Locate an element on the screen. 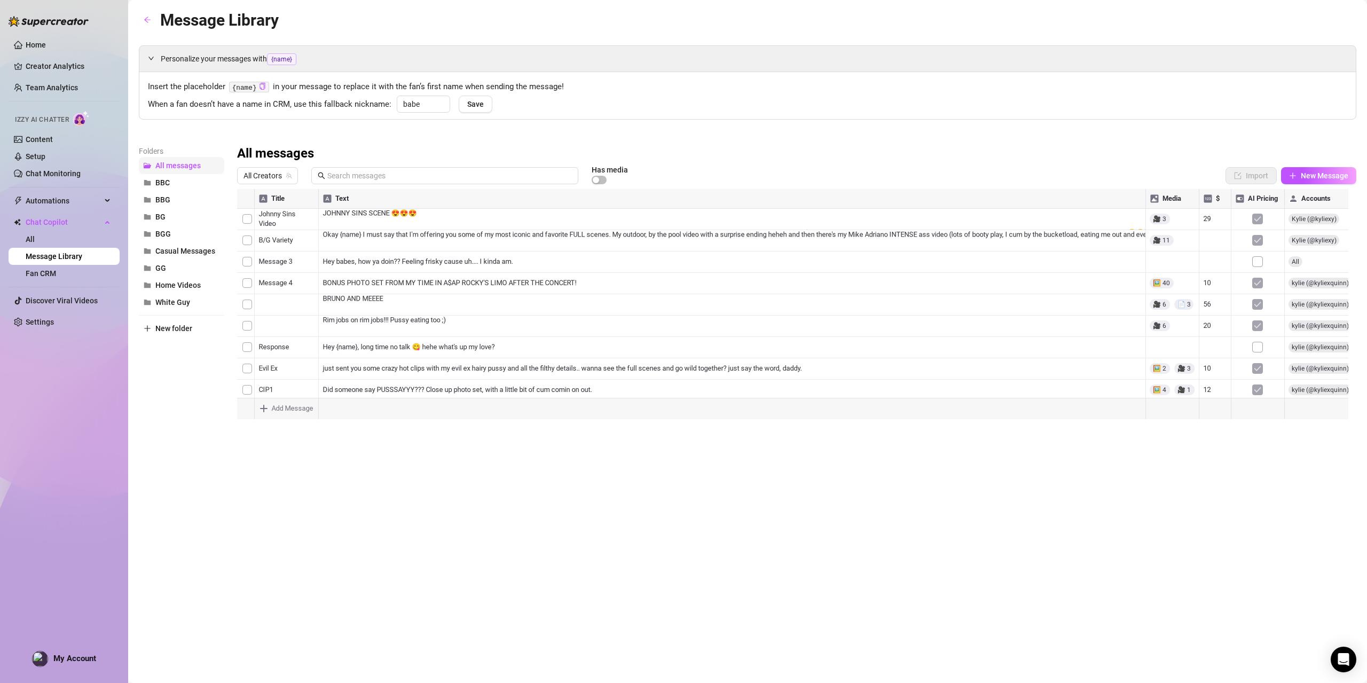 The height and width of the screenshot is (683, 1367). img: logo-BBDzfeDw.svg is located at coordinates (49, 21).